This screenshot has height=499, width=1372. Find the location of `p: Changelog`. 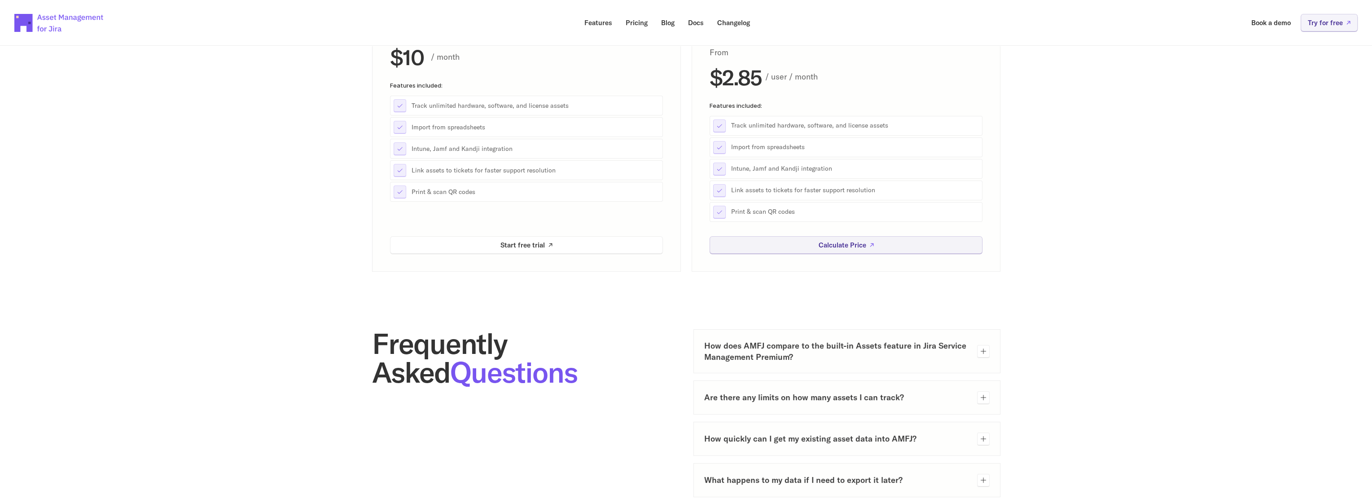

p: Changelog is located at coordinates (733, 22).